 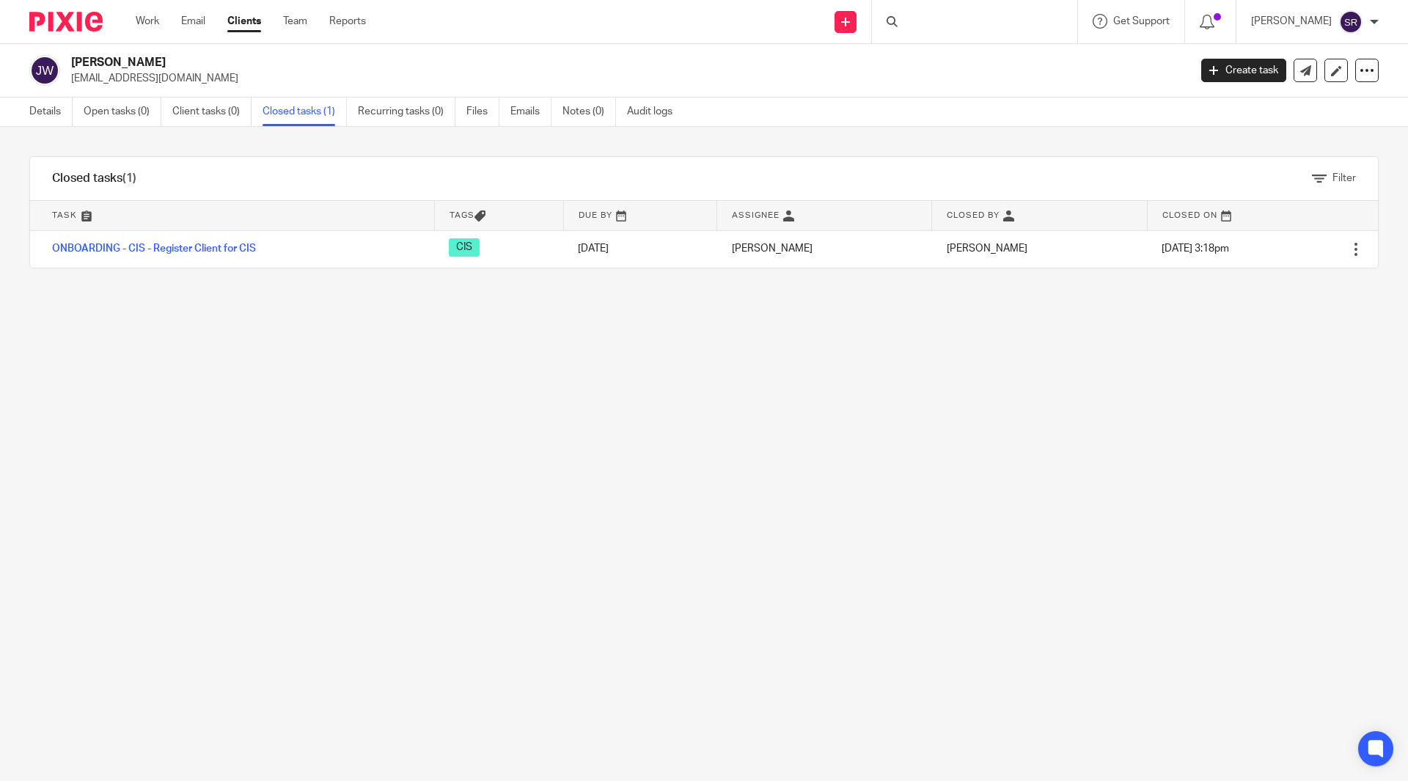 I want to click on span: CIS, so click(x=464, y=247).